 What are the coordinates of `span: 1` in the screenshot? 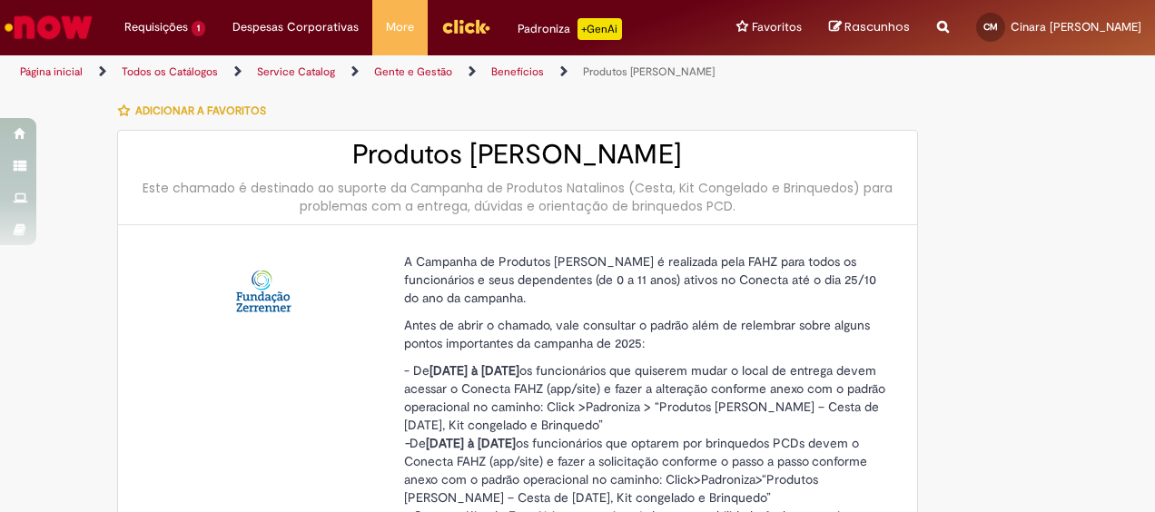 It's located at (198, 28).